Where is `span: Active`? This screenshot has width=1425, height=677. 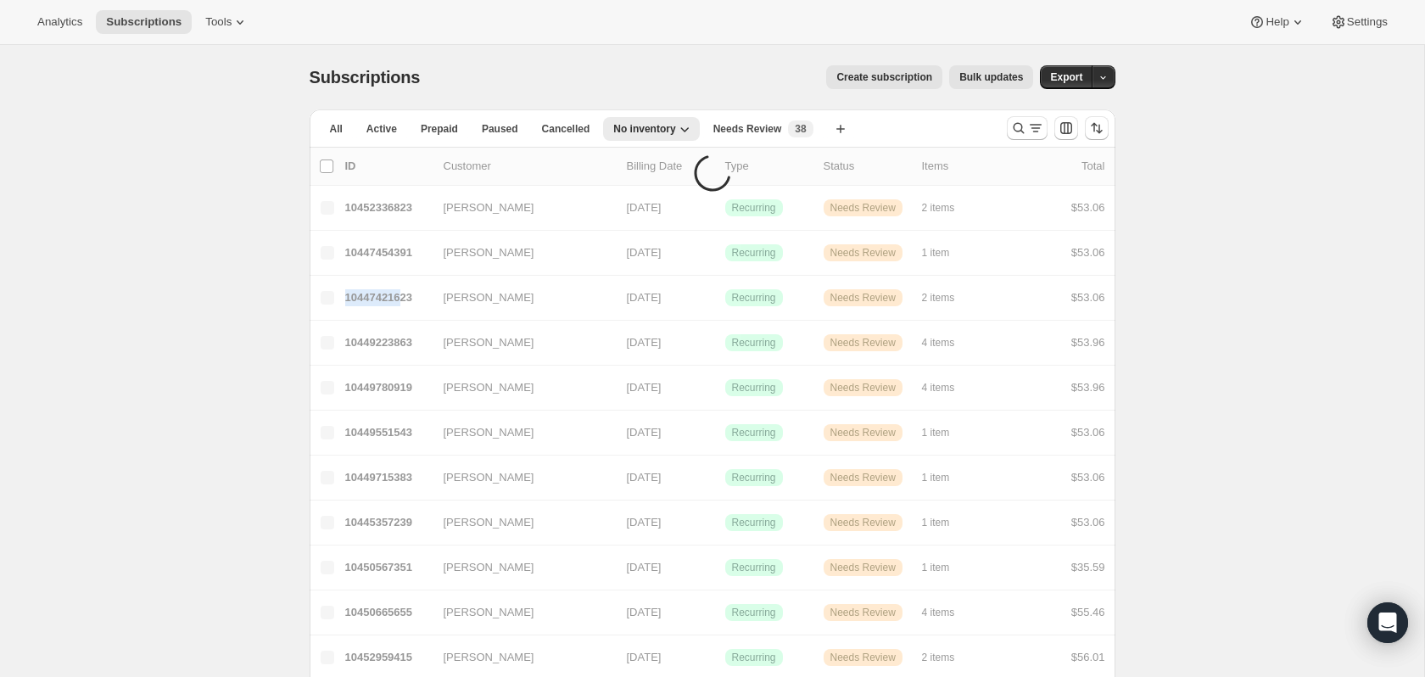 span: Active is located at coordinates (382, 129).